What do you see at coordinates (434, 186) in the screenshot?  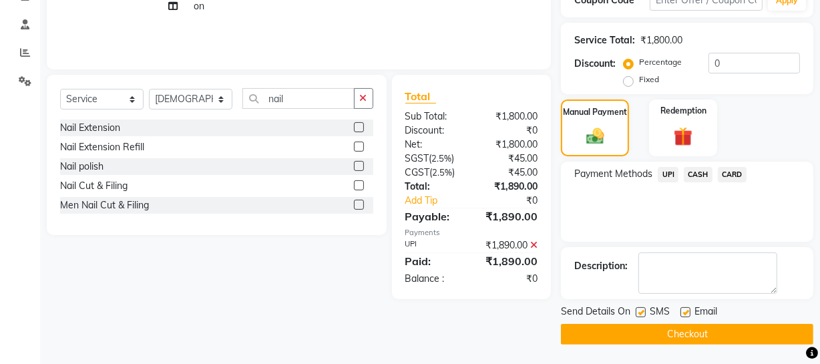 I see `div: Total:` at bounding box center [434, 186].